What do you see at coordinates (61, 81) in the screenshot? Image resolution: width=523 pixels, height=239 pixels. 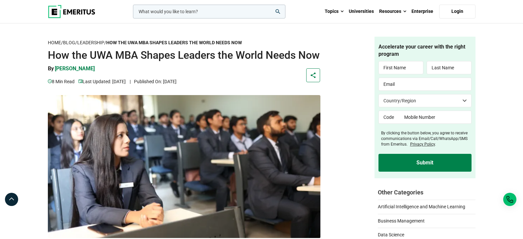 I see `p: 8 min read` at bounding box center [61, 81].